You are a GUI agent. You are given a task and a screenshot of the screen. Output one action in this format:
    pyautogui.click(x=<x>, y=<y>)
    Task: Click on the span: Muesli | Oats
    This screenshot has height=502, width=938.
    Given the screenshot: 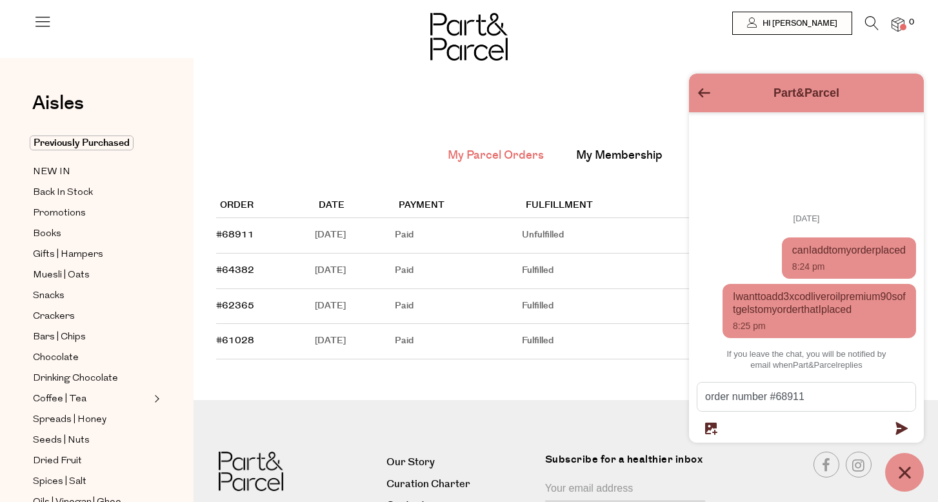 What is the action you would take?
    pyautogui.click(x=61, y=276)
    